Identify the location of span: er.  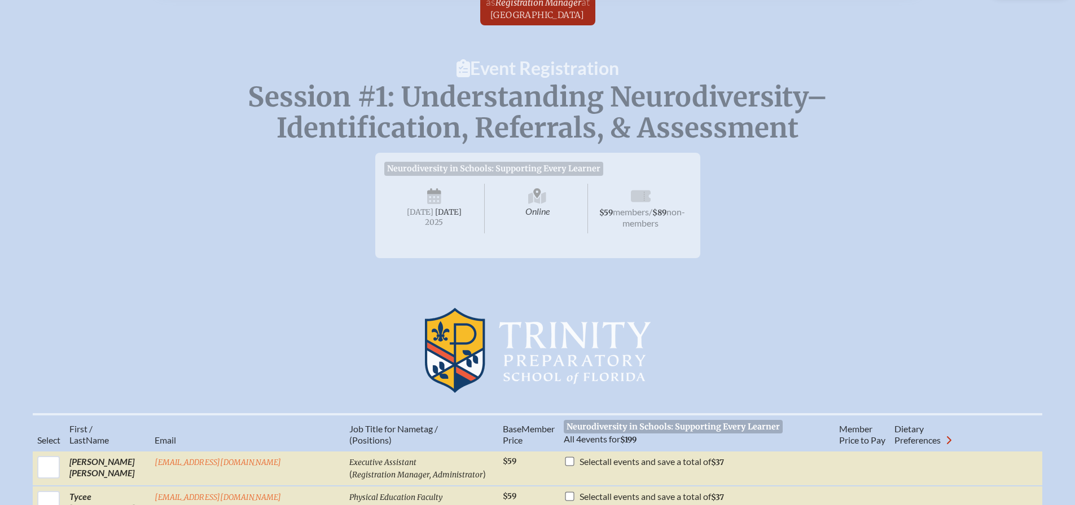
(551, 429).